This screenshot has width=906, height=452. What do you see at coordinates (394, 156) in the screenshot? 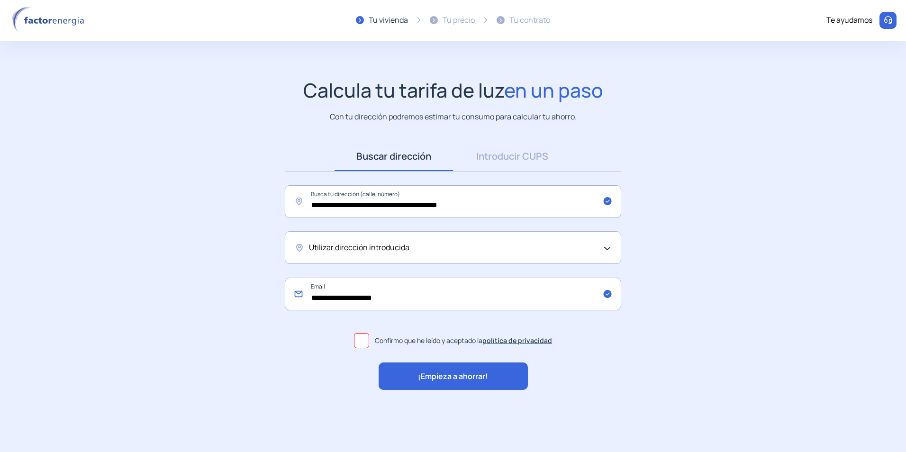
I see `a: Buscar dirección` at bounding box center [394, 156].